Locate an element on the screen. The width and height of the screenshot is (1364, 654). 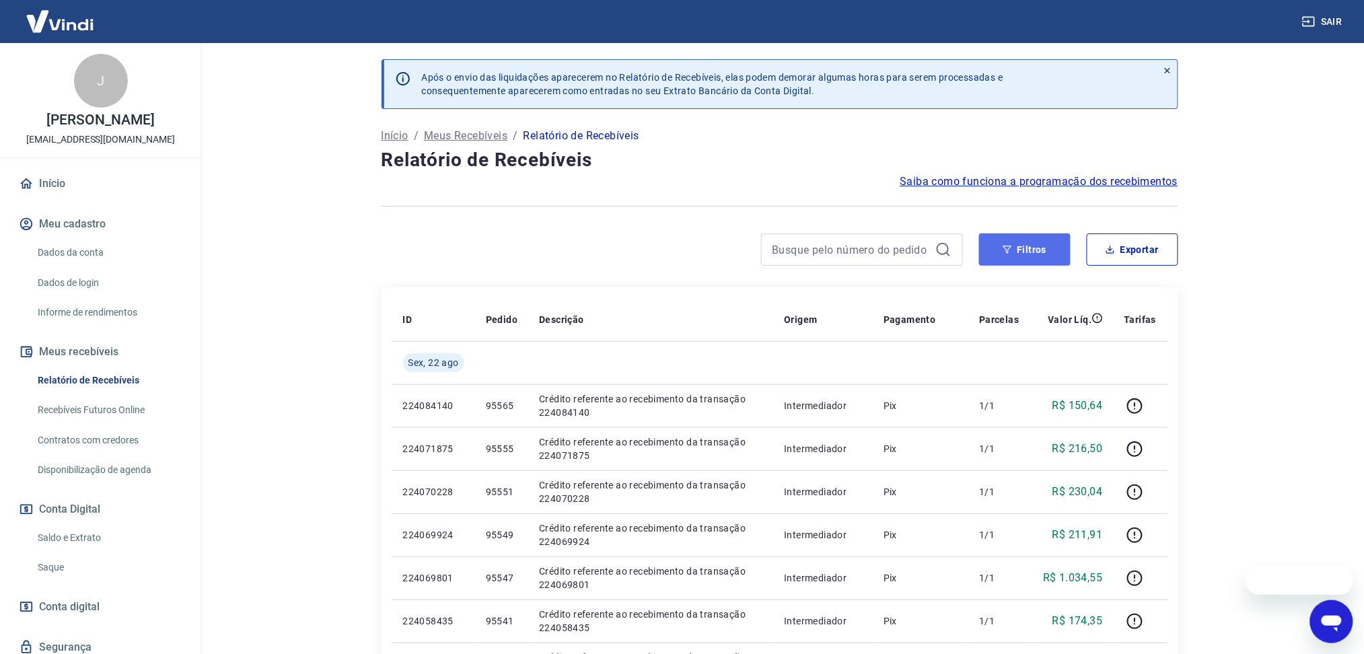
p: 224058435 is located at coordinates (433, 621).